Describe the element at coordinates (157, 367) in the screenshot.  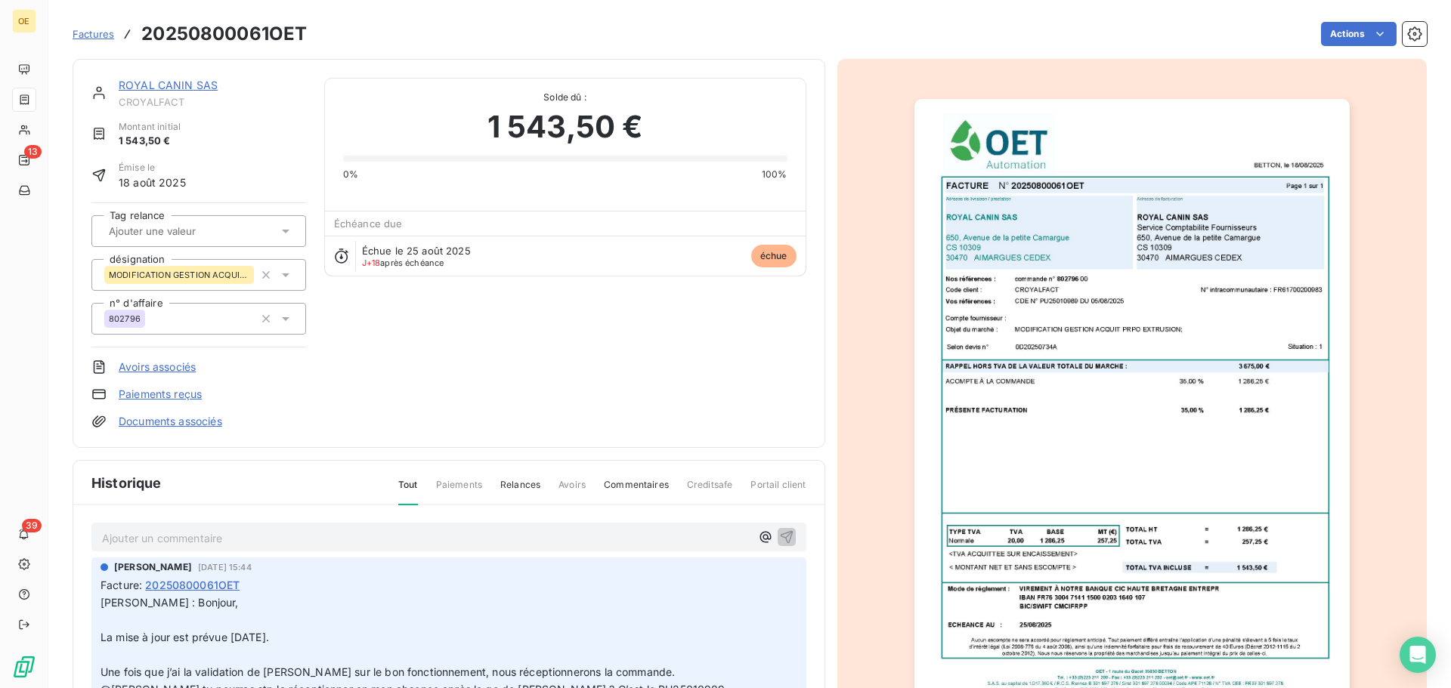
I see `a: Avoirs associés` at that location.